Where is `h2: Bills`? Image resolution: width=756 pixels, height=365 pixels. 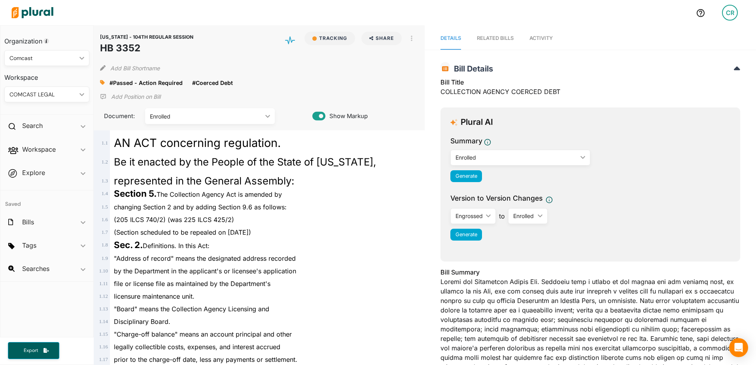
h2: Bills is located at coordinates (28, 222).